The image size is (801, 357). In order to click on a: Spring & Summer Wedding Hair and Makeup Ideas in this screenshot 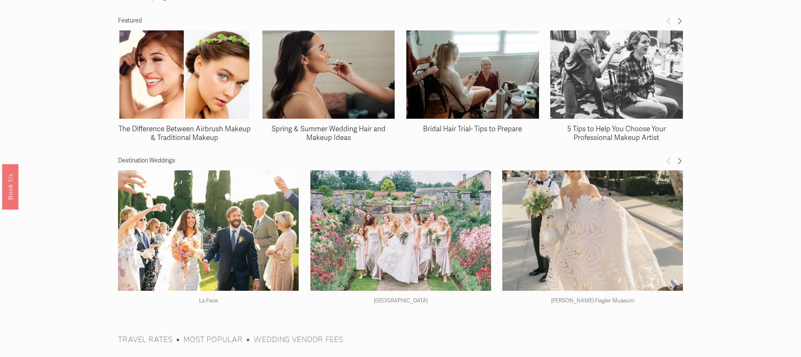, I will do `click(328, 133)`.